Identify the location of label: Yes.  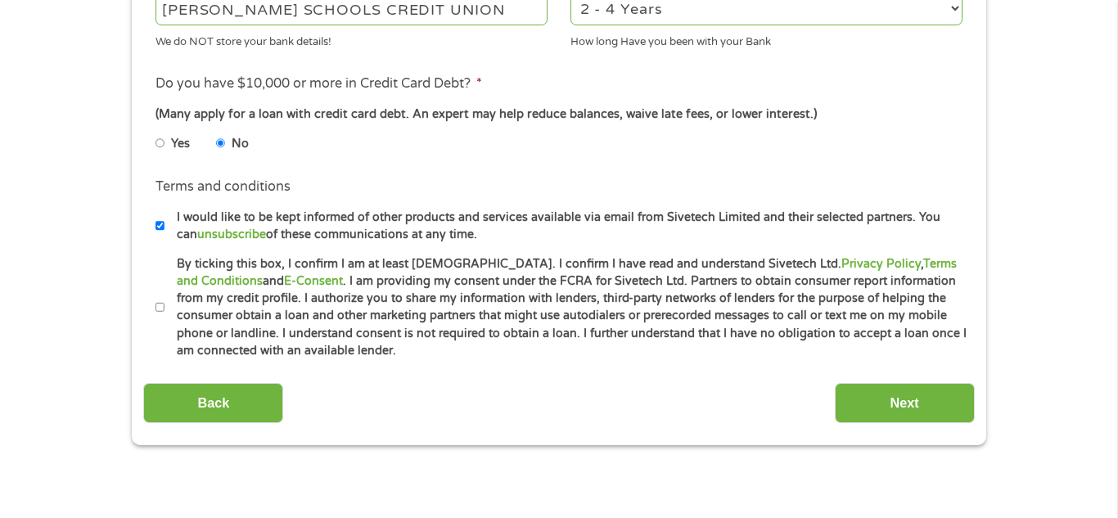
(180, 144).